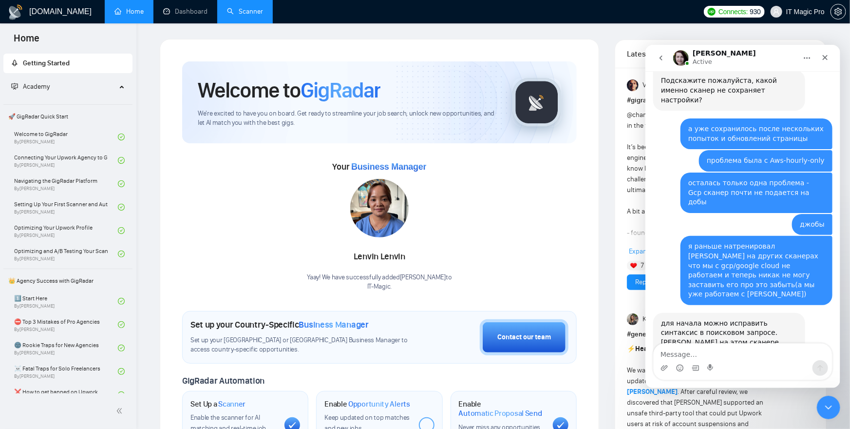  I want to click on img: 1706002313582-WhatsApp%20Image%202024-01-23%20at%2017.31.05.jpeg, so click(380, 208).